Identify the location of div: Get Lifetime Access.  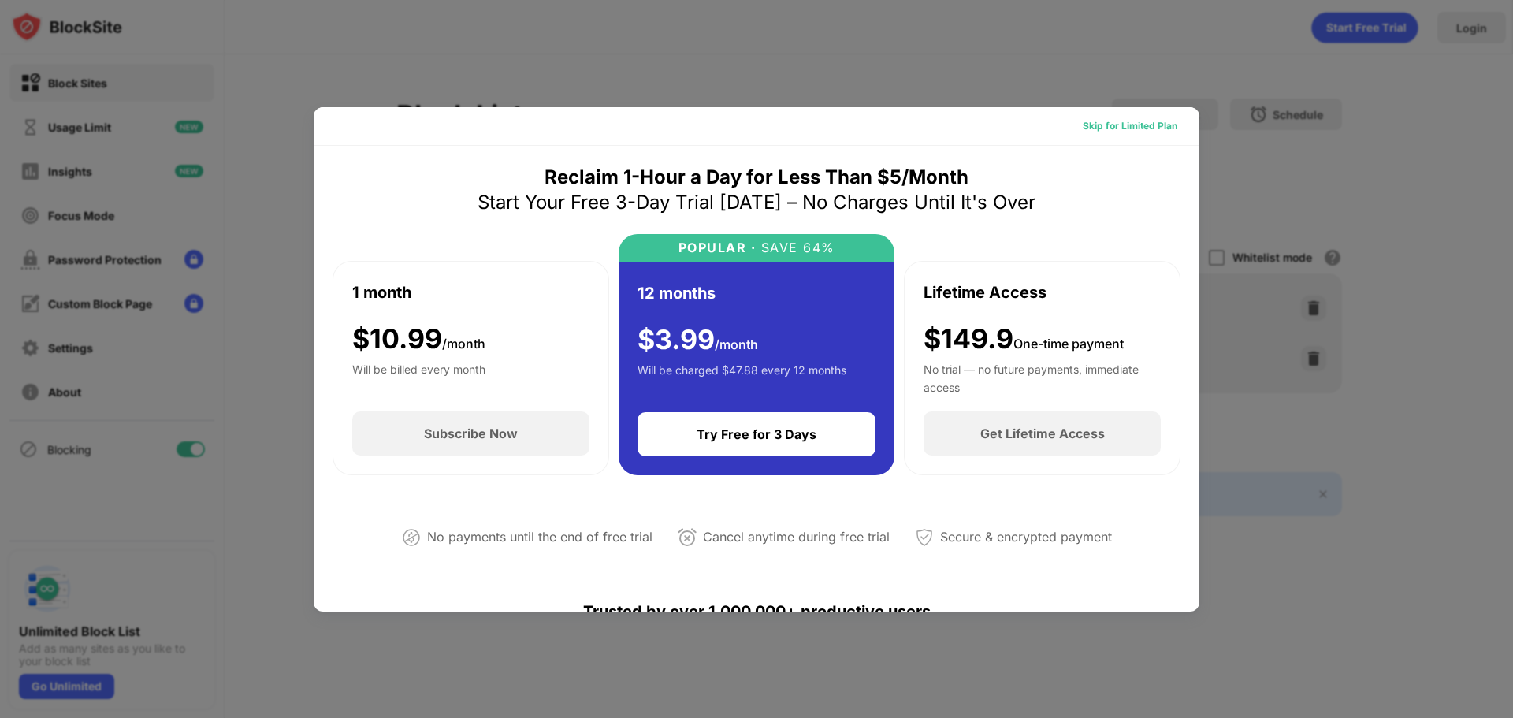
(1042, 433).